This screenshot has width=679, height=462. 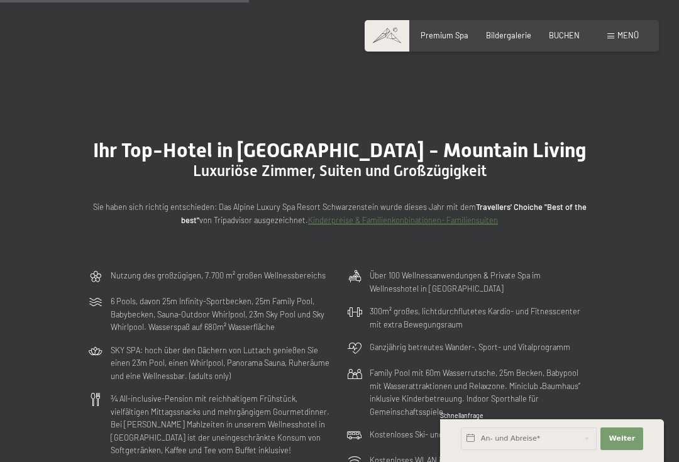 I want to click on p: ¾ All-inclusive-Pension mit reichhaltigem Frühstück, vielfältigen Mittagssnacks und mehrgängigem ..., so click(x=221, y=424).